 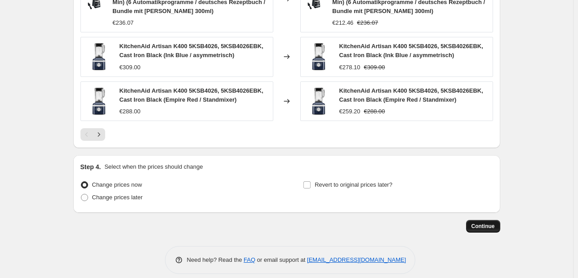 What do you see at coordinates (483, 226) in the screenshot?
I see `button: Continue` at bounding box center [483, 226].